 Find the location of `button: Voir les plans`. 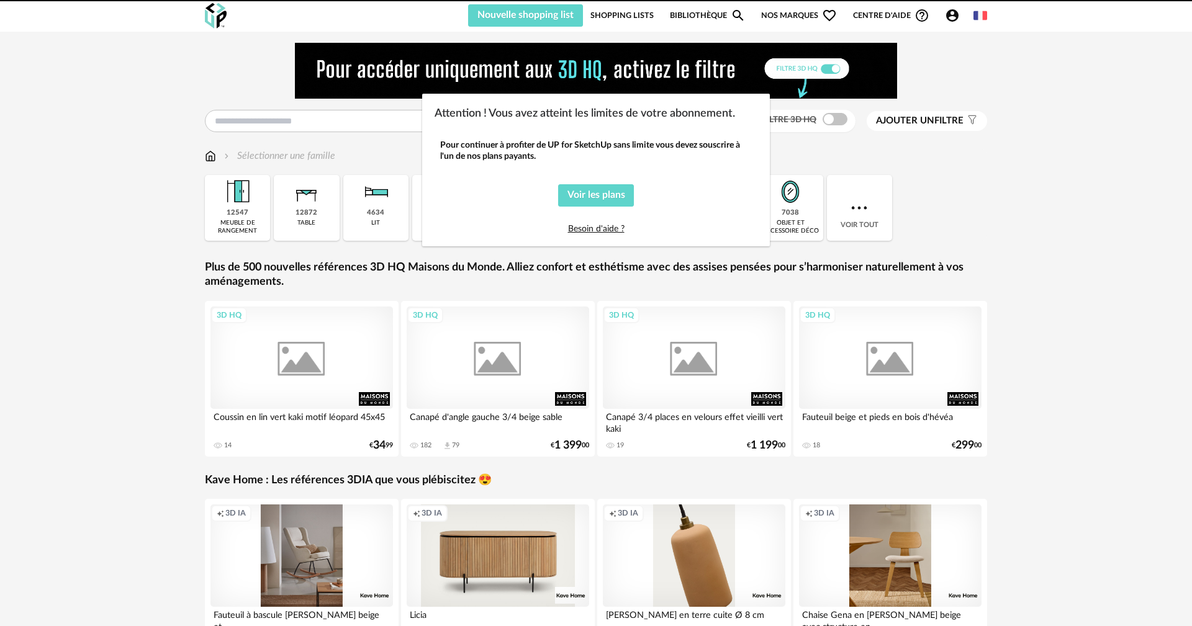

button: Voir les plans is located at coordinates (596, 196).